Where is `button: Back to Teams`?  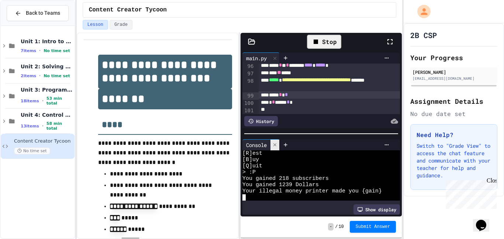 button: Back to Teams is located at coordinates (38, 13).